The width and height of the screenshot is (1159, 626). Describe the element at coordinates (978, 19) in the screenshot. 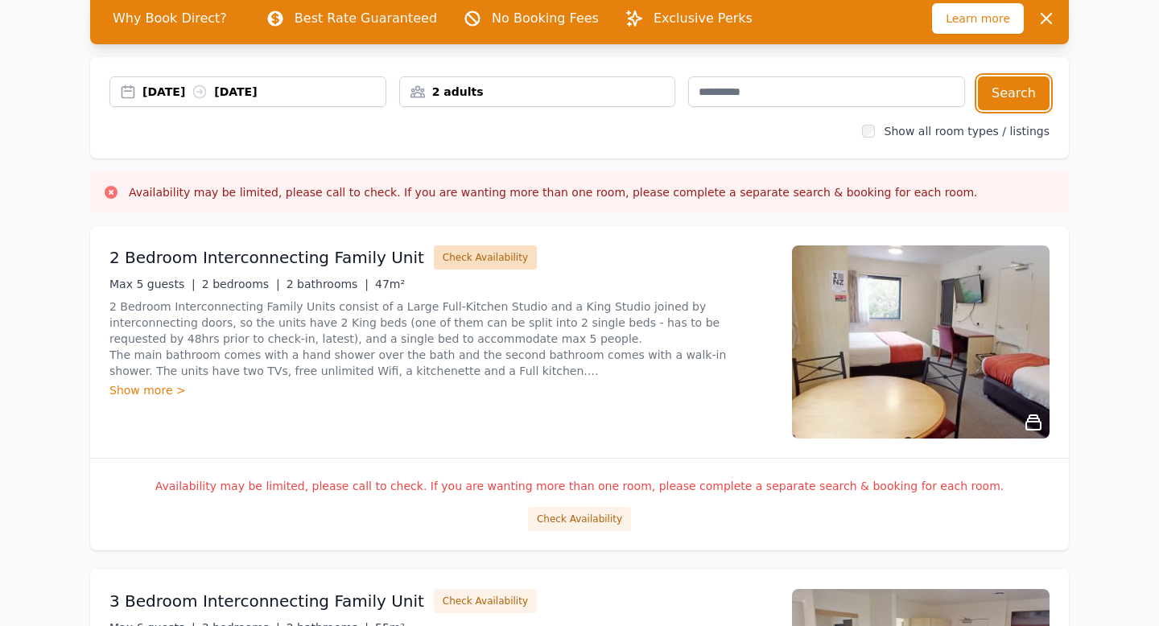

I see `span: Learn more` at that location.